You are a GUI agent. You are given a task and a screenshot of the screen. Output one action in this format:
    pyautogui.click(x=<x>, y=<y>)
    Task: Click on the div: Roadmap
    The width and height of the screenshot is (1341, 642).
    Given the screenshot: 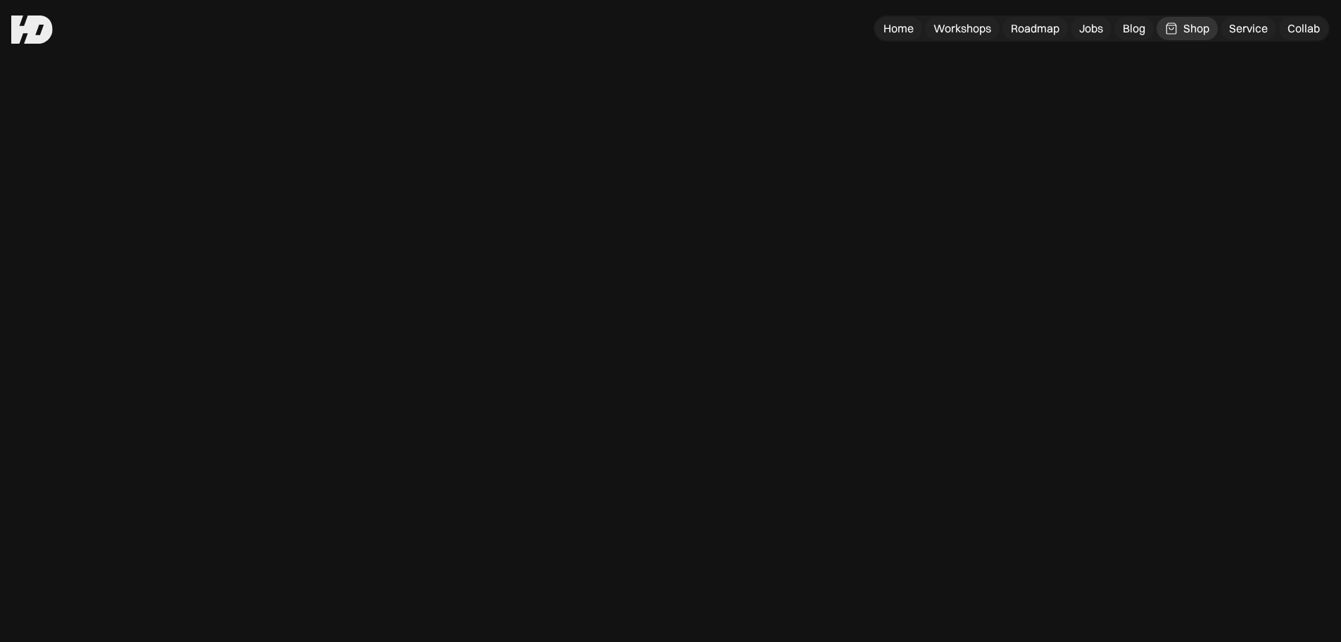 What is the action you would take?
    pyautogui.click(x=1035, y=28)
    